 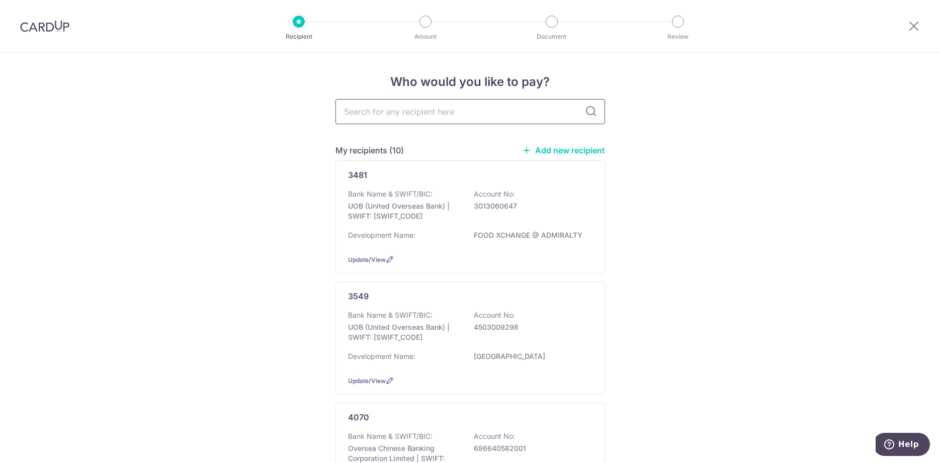 What do you see at coordinates (45, 26) in the screenshot?
I see `img: CardUp` at bounding box center [45, 26].